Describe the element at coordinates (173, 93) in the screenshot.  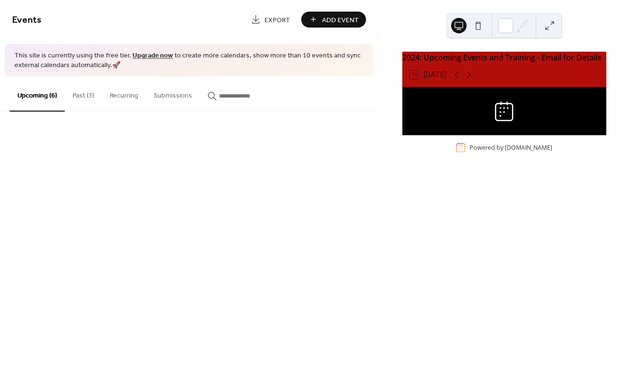
I see `button: Submissions` at that location.